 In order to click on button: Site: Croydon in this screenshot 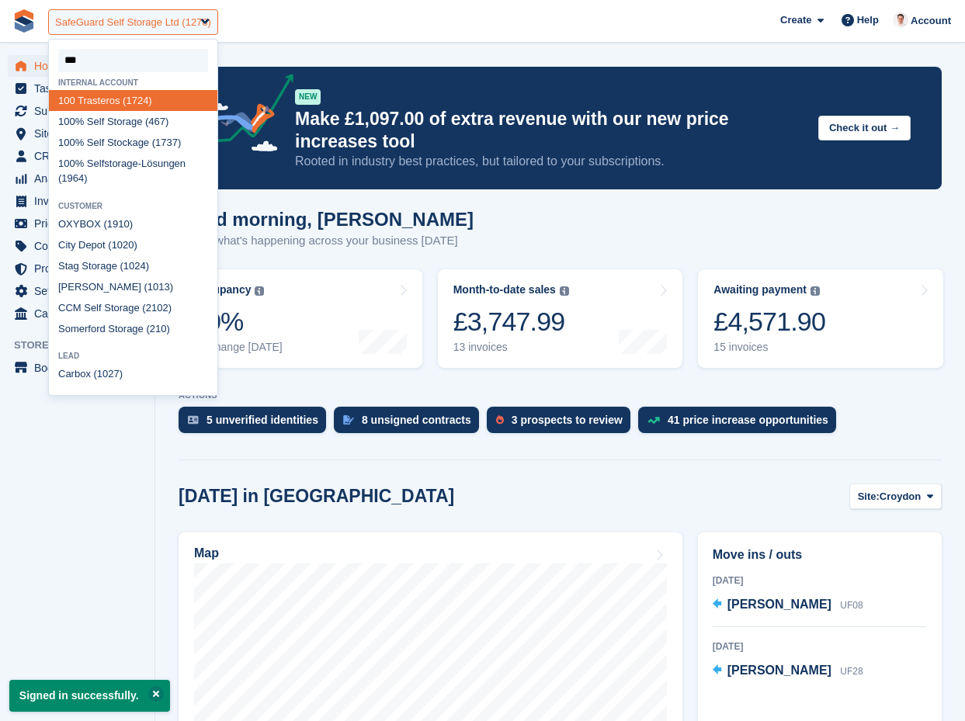, I will do `click(895, 496)`.